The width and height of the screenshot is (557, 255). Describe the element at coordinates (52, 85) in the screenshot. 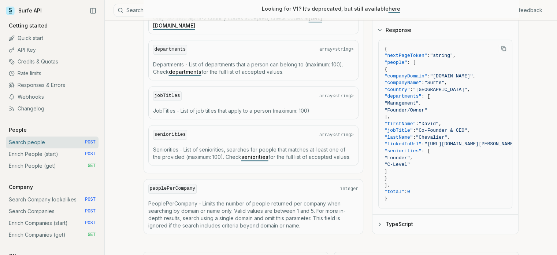

I see `a: Responses & Errors` at that location.